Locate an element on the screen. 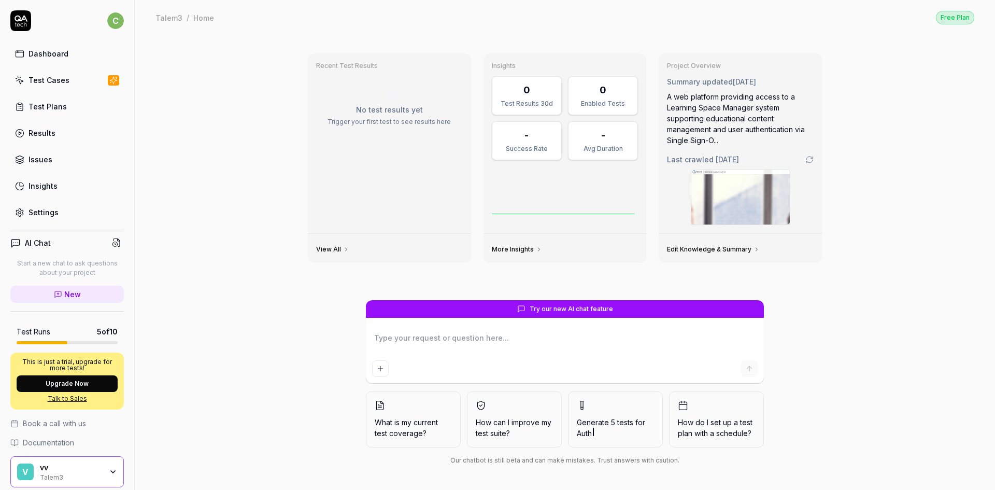 The image size is (995, 490). a: Talk to Sales is located at coordinates (67, 399).